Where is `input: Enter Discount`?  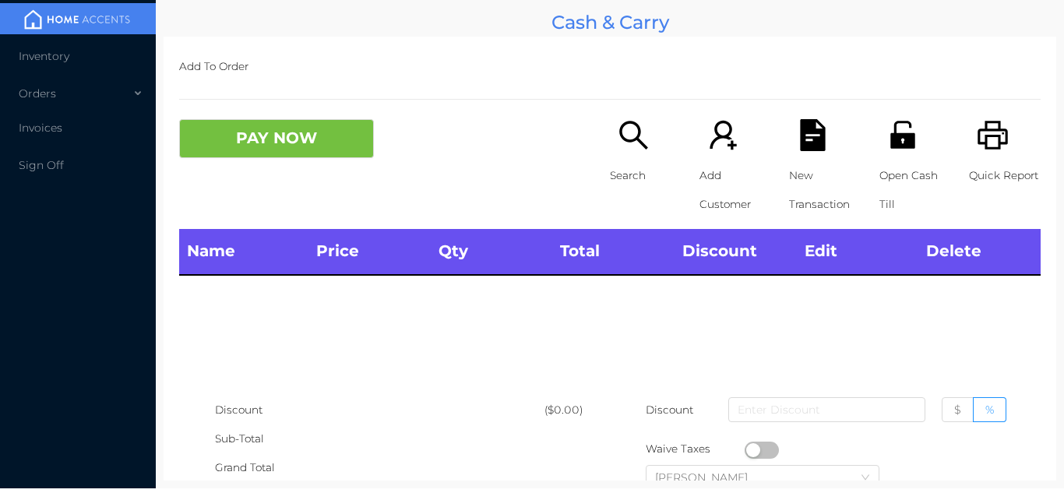 input: Enter Discount is located at coordinates (827, 410).